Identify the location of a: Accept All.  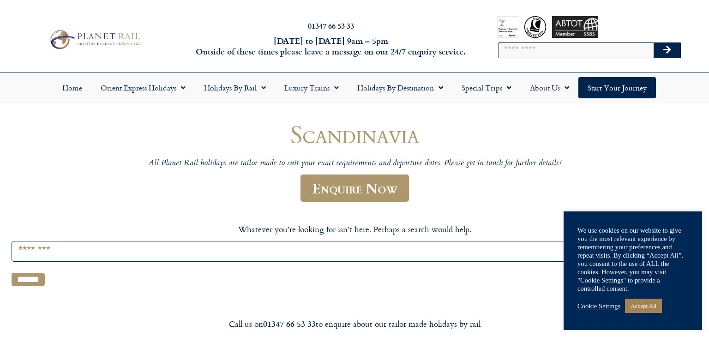
(643, 305).